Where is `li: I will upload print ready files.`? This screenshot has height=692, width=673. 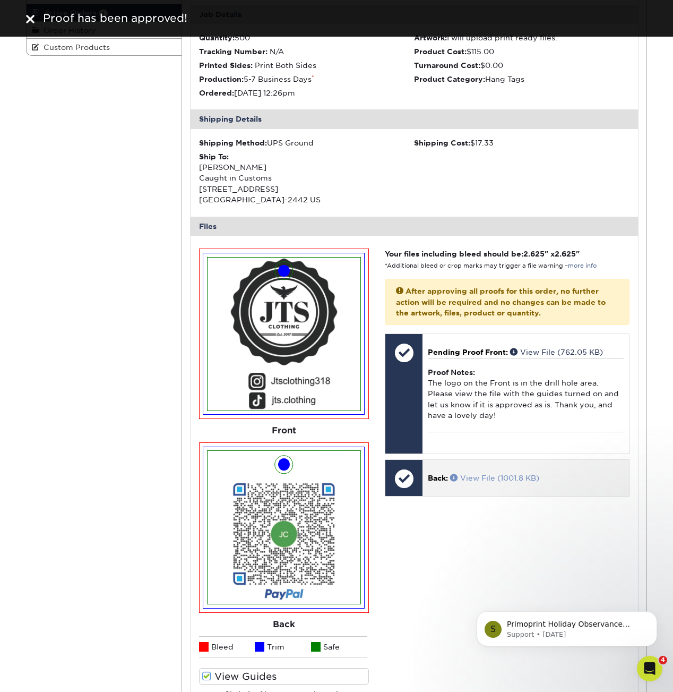 li: I will upload print ready files. is located at coordinates (522, 38).